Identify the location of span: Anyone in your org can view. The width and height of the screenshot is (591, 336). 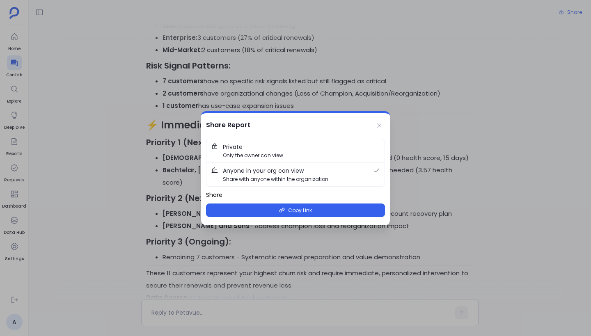
(263, 171).